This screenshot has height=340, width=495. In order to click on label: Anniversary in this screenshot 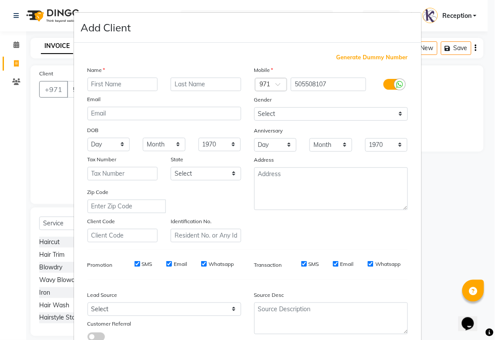, I will do `click(269, 131)`.